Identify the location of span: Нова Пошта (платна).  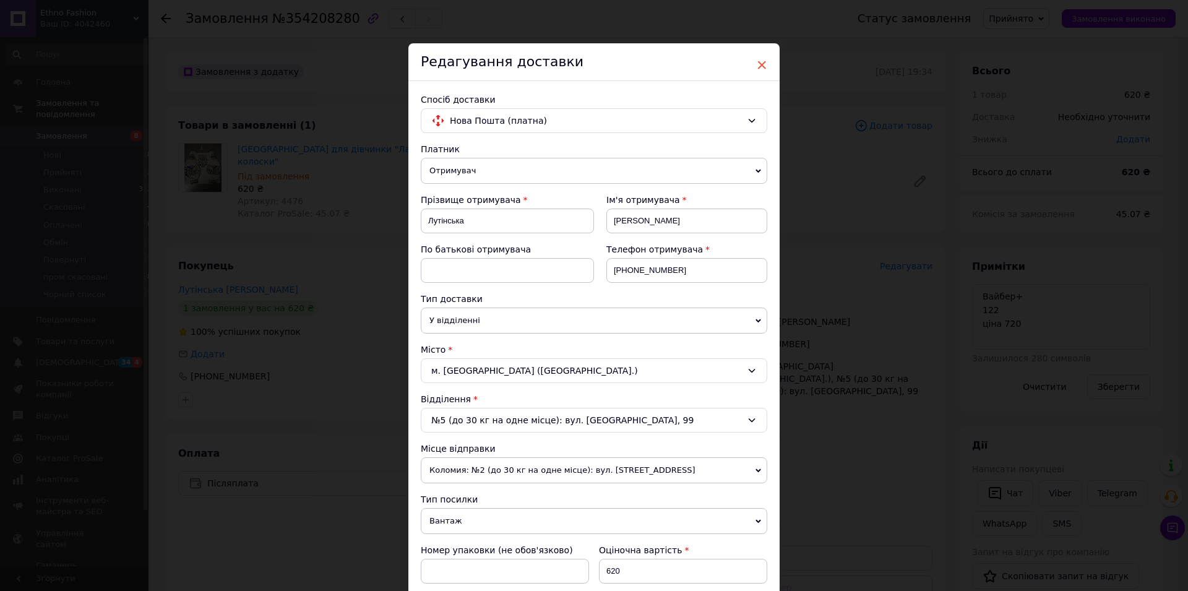
(596, 121).